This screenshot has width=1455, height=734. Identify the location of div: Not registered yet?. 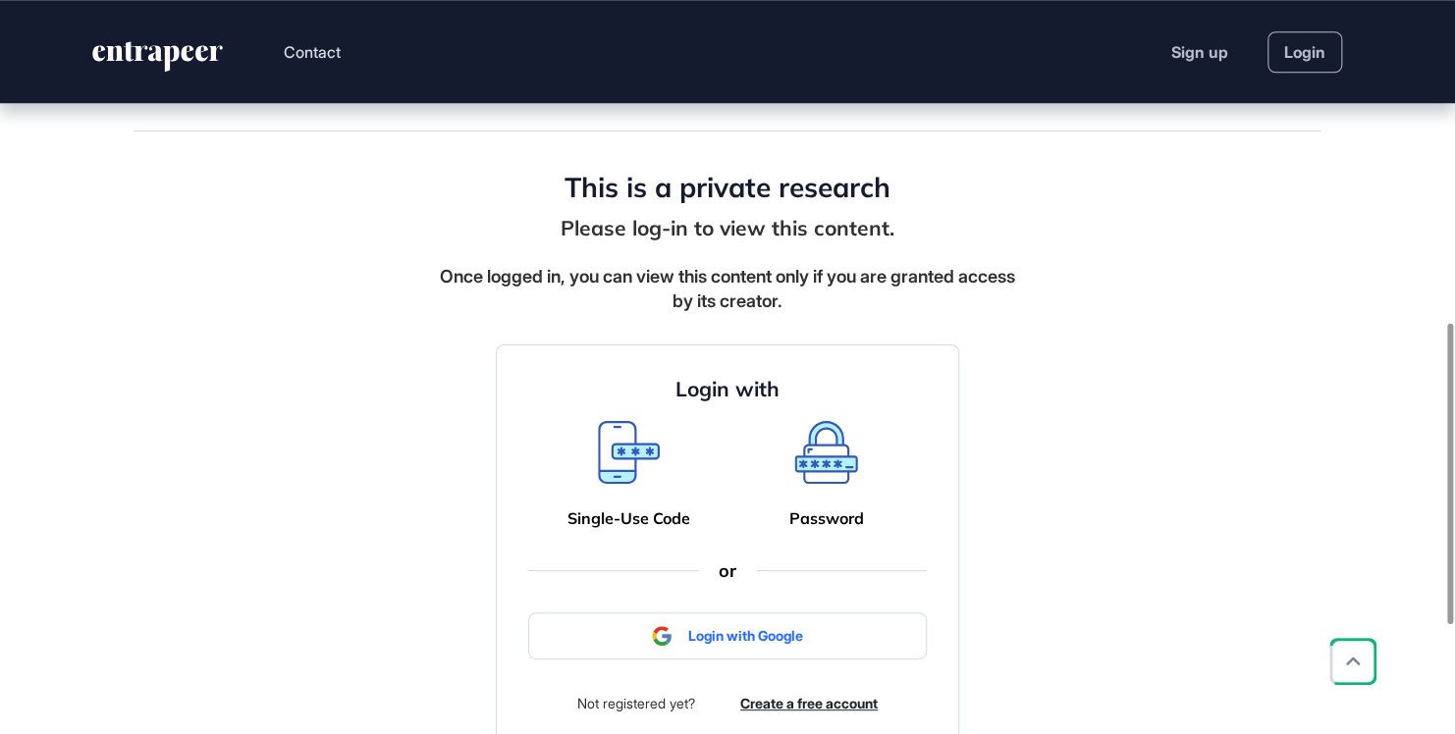
(636, 703).